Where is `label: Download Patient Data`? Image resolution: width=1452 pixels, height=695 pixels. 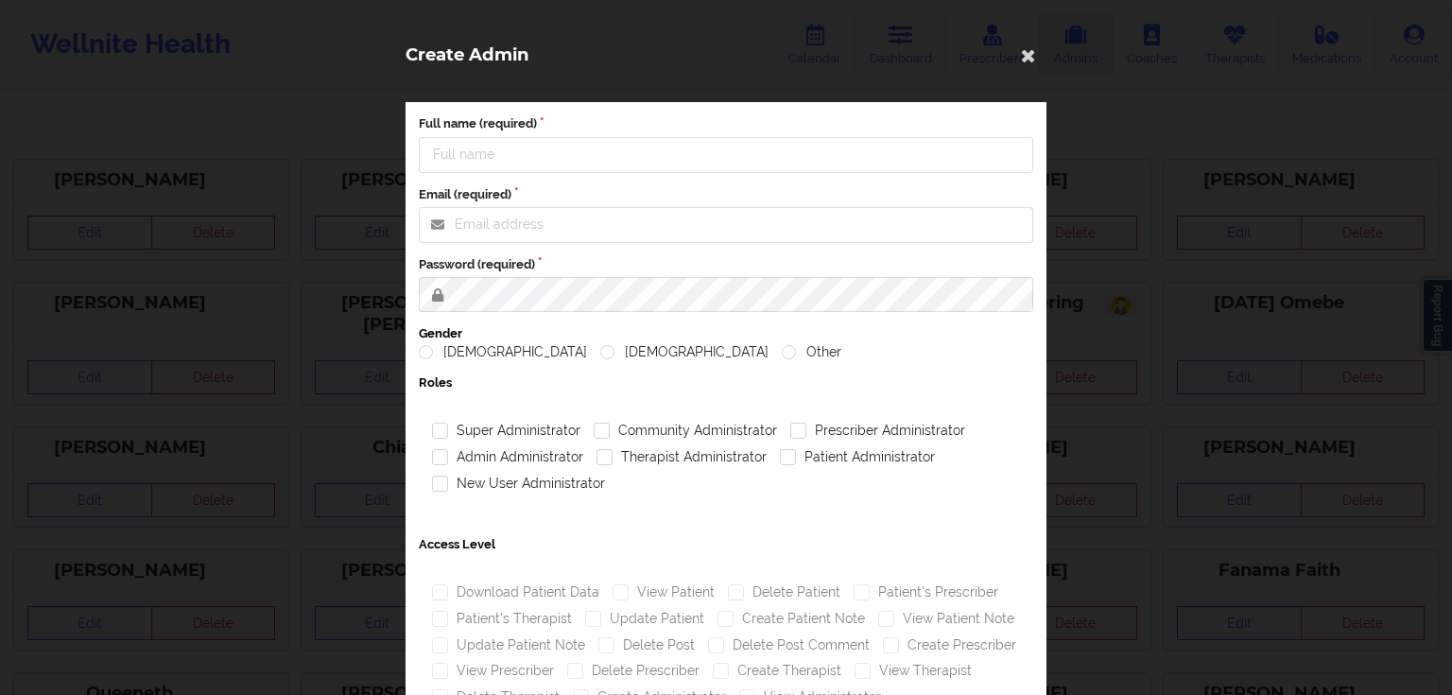 label: Download Patient Data is located at coordinates (515, 592).